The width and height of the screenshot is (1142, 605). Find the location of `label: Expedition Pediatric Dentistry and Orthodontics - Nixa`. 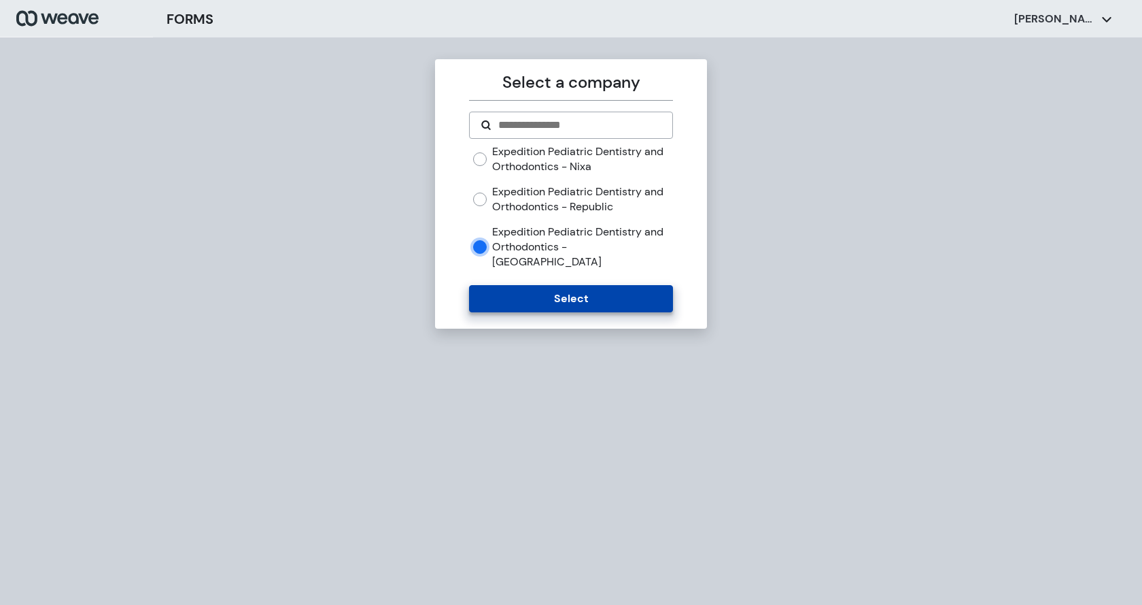

label: Expedition Pediatric Dentistry and Orthodontics - Nixa is located at coordinates (582, 158).